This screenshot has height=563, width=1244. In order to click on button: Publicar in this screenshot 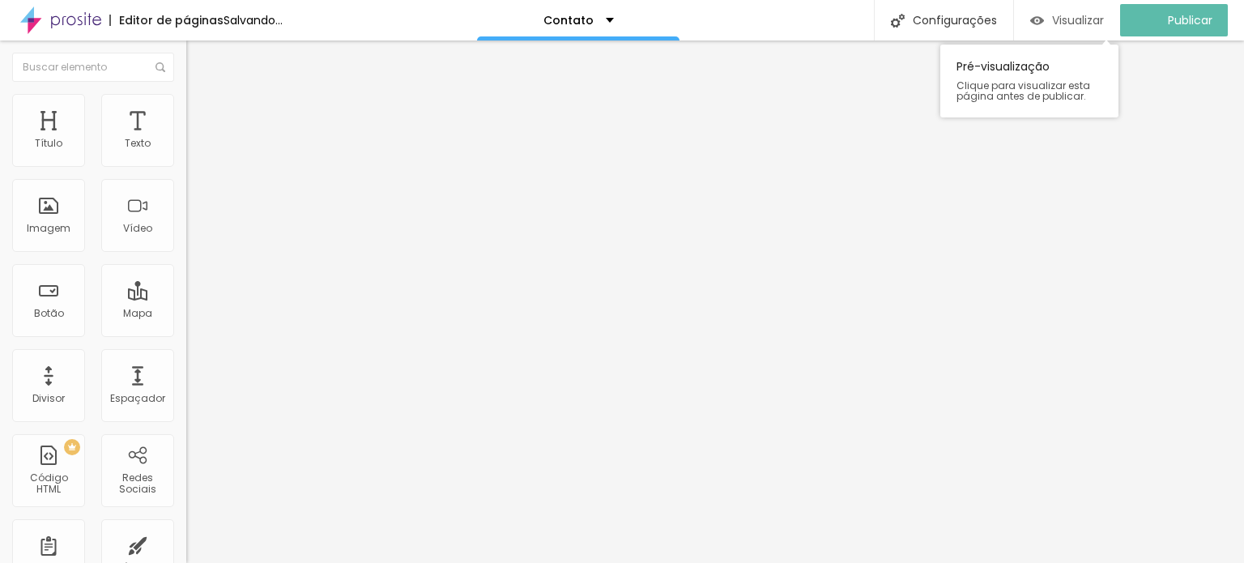, I will do `click(1173, 20)`.